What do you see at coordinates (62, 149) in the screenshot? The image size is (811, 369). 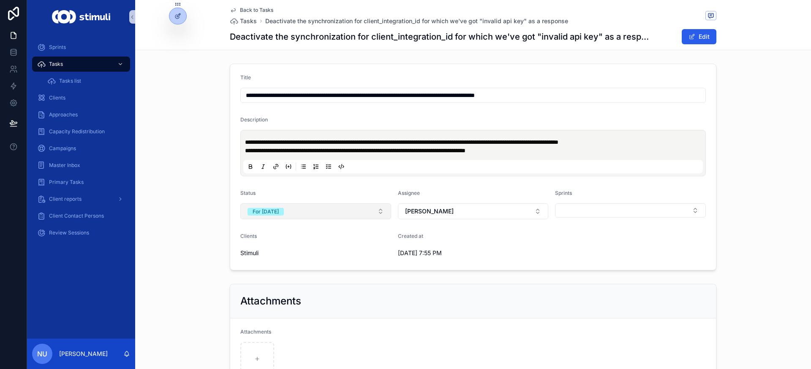 I see `span: Campaigns` at bounding box center [62, 149].